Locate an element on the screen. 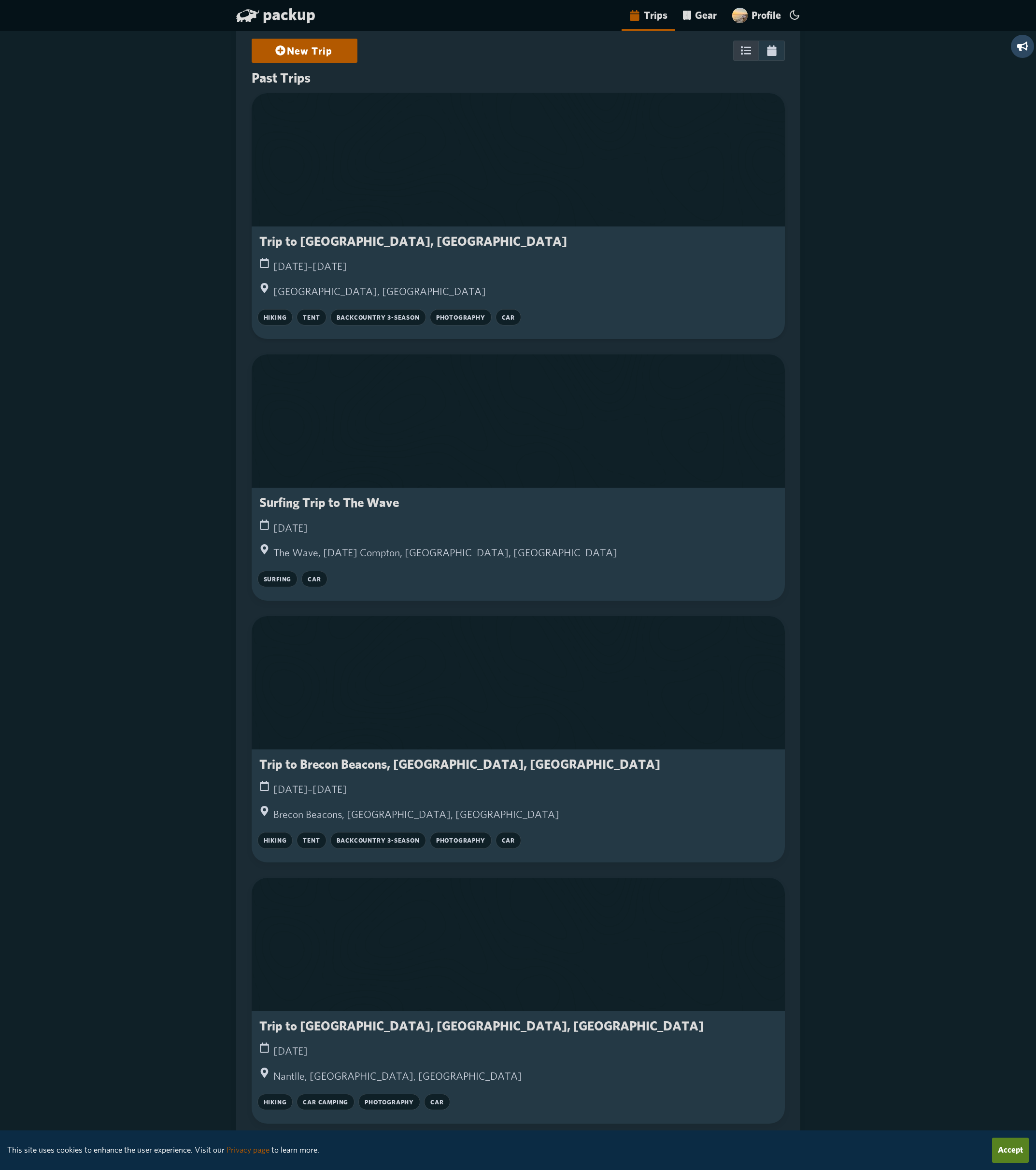  h3: Surfing Trip to The Wave is located at coordinates (329, 502).